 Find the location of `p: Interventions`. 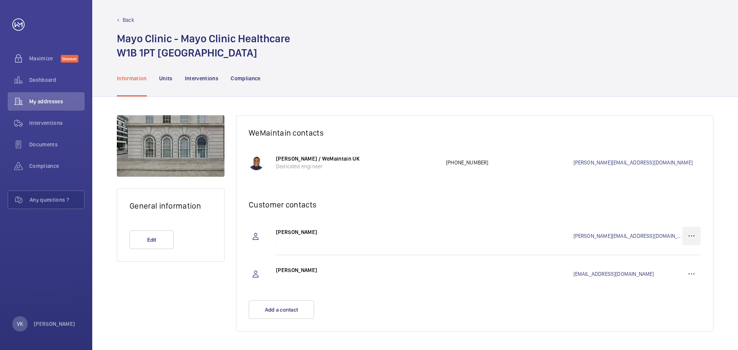

p: Interventions is located at coordinates (202, 78).